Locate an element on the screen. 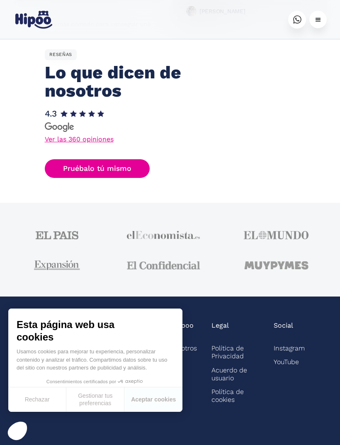  div: Legal is located at coordinates (220, 325).